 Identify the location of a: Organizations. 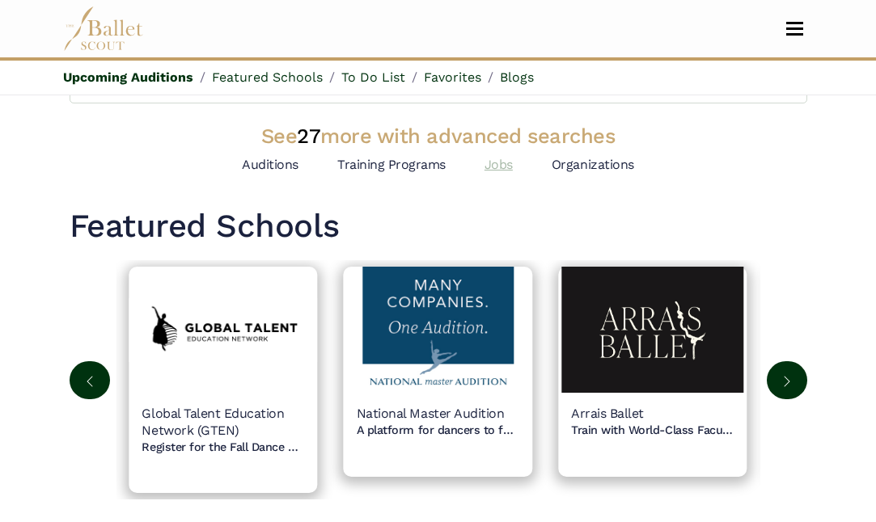
(593, 164).